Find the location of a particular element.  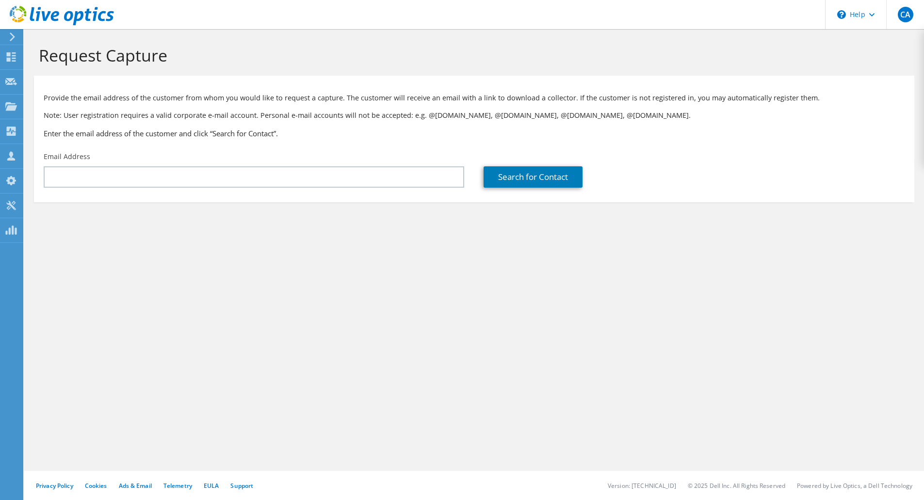

h1: Request Capture is located at coordinates (471, 55).